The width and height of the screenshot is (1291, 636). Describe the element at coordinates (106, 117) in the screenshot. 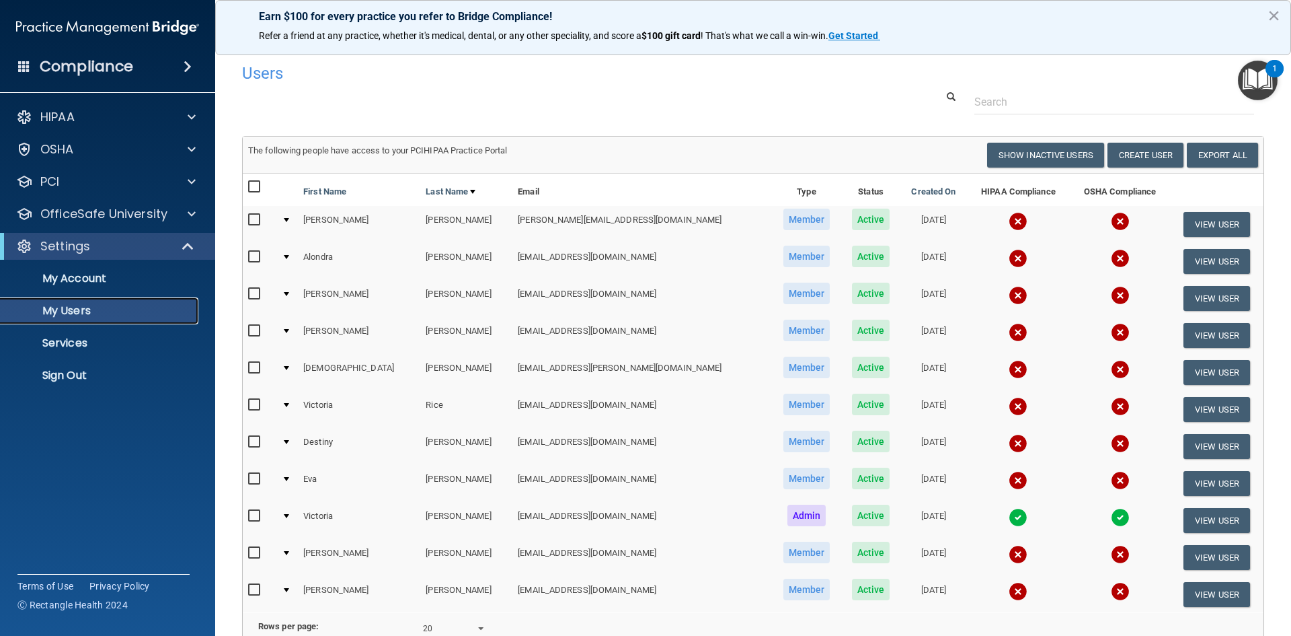

I see `a: HIPAA` at that location.